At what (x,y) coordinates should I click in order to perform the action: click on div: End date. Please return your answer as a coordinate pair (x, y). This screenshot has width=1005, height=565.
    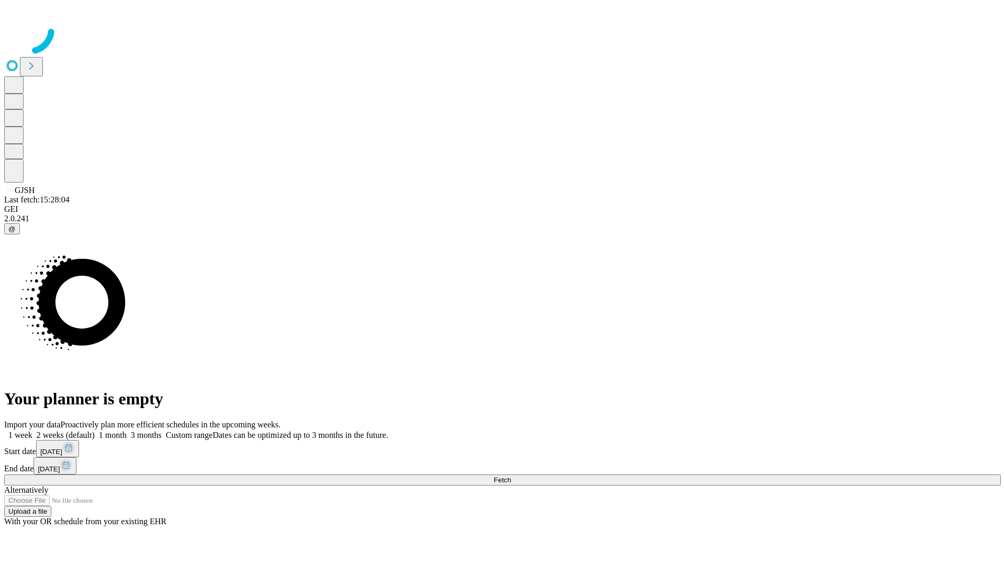
    Looking at the image, I should click on (503, 466).